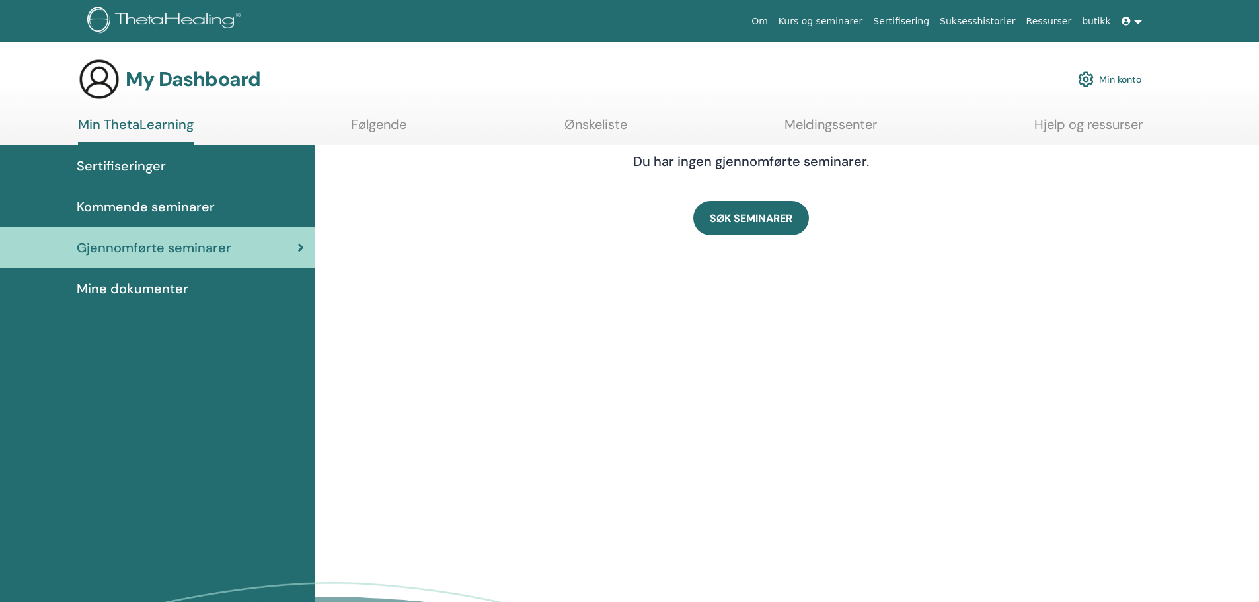 The image size is (1259, 602). Describe the element at coordinates (132, 289) in the screenshot. I see `span: Mine dokumenter` at that location.